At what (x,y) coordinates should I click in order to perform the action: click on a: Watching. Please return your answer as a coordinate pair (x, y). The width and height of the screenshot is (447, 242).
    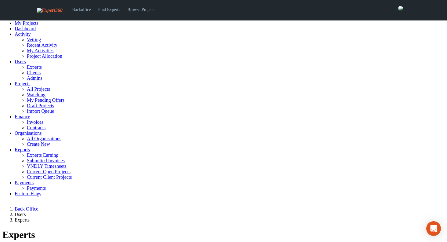
    Looking at the image, I should click on (36, 94).